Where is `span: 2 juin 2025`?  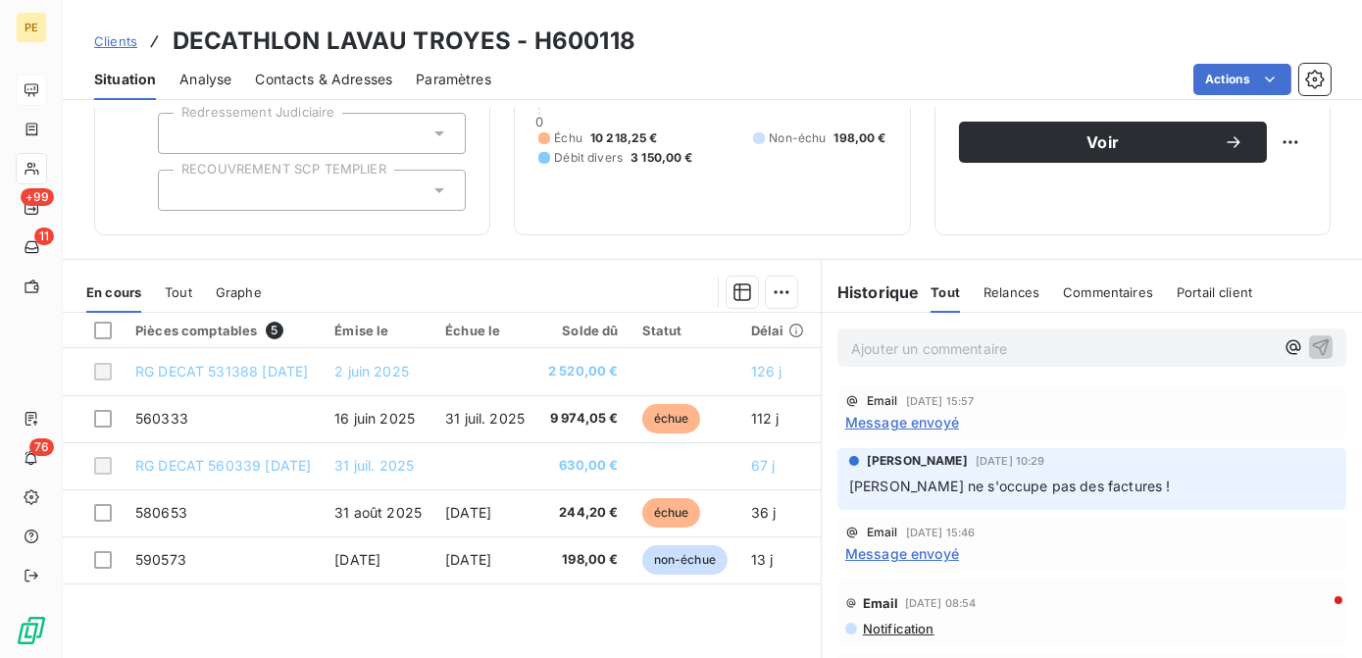
span: 2 juin 2025 is located at coordinates (372, 371).